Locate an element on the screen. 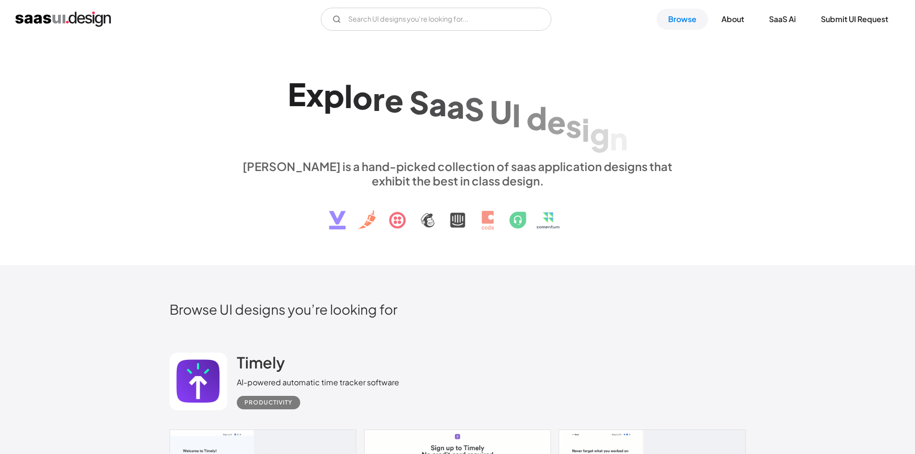  a: Timely is located at coordinates (261, 365).